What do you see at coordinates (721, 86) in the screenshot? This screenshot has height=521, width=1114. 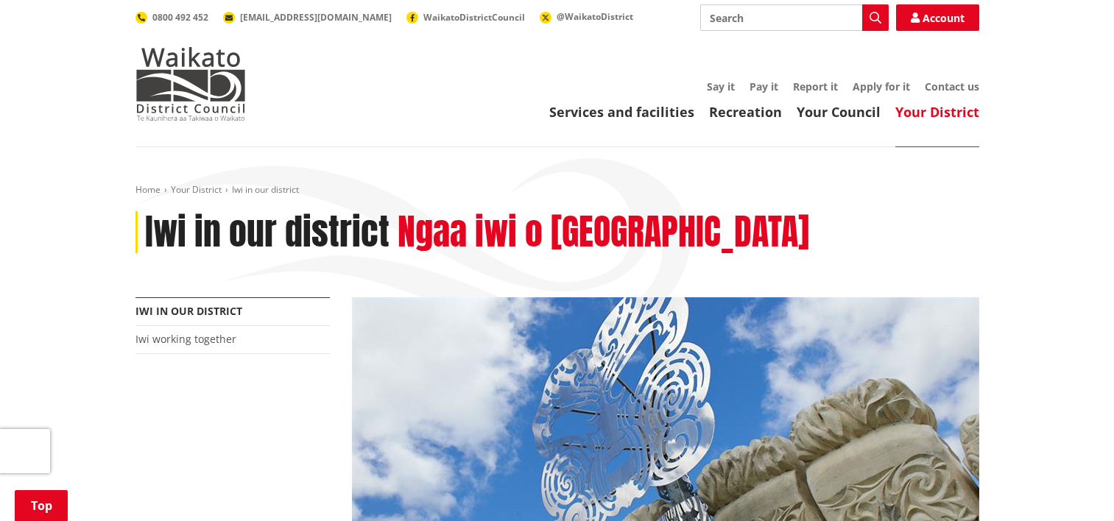 I see `a: Say it` at bounding box center [721, 86].